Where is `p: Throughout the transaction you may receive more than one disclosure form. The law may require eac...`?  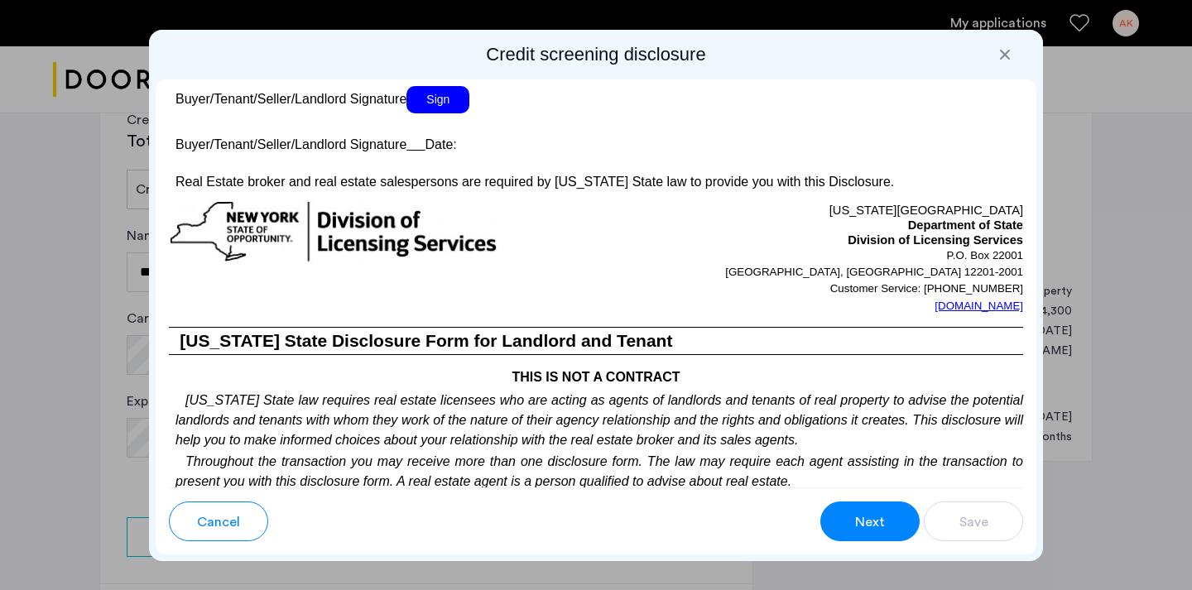 p: Throughout the transaction you may receive more than one disclosure form. The law may require eac... is located at coordinates (596, 471).